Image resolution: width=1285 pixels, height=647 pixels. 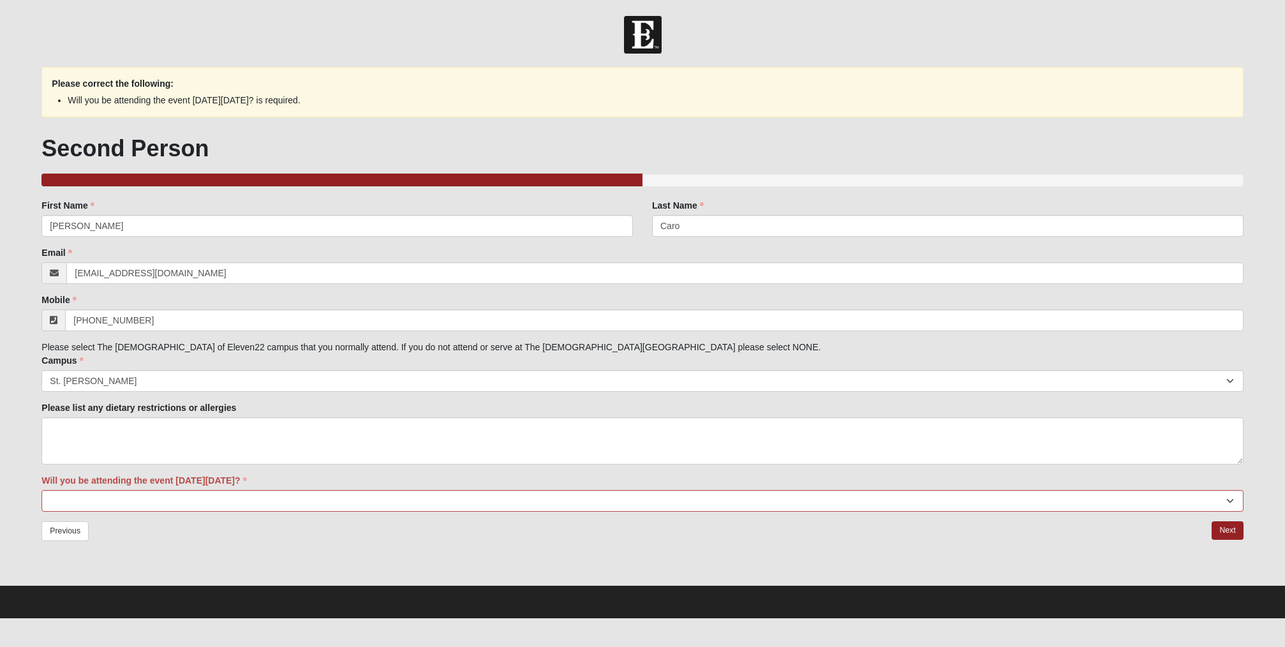 I want to click on label: Please list any dietary restrictions or allergies, so click(x=138, y=408).